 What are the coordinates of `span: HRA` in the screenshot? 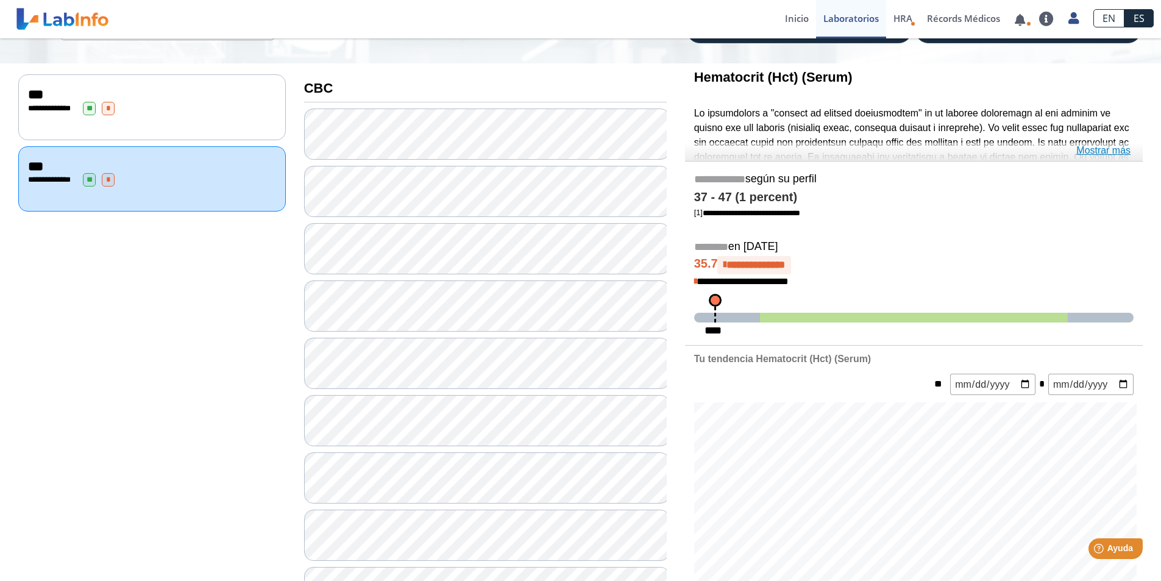 It's located at (903, 18).